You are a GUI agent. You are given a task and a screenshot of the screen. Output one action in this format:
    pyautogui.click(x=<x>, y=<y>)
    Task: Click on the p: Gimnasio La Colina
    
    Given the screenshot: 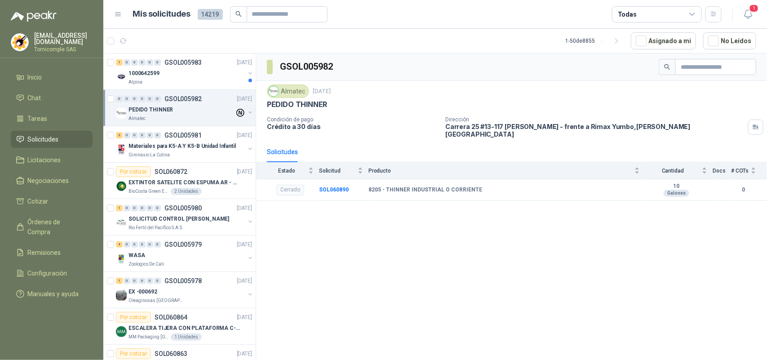 What is the action you would take?
    pyautogui.click(x=149, y=155)
    